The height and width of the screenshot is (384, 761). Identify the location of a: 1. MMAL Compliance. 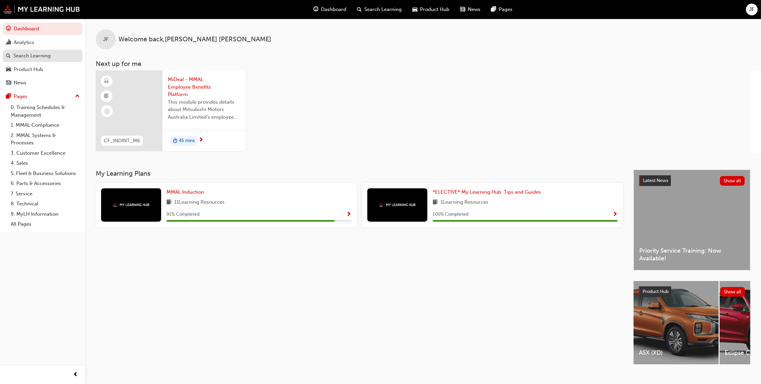
(45, 125).